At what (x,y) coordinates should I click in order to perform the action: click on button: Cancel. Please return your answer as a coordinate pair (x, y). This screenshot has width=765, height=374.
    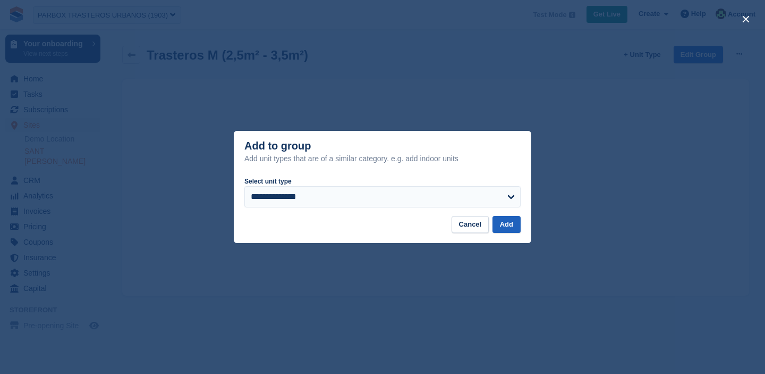
    Looking at the image, I should click on (470, 224).